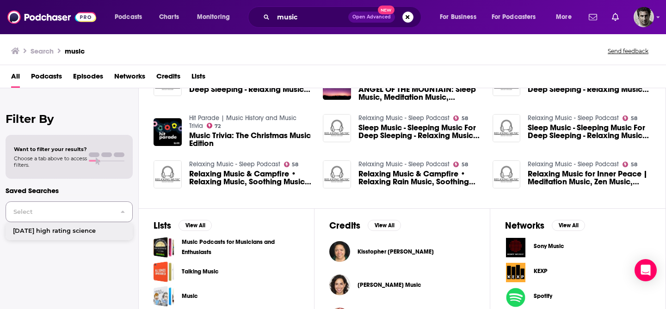 This screenshot has width=666, height=309. What do you see at coordinates (540, 271) in the screenshot?
I see `span: KEXP` at bounding box center [540, 271].